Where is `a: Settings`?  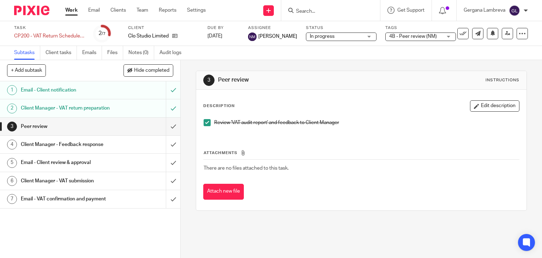 a: Settings is located at coordinates (196, 10).